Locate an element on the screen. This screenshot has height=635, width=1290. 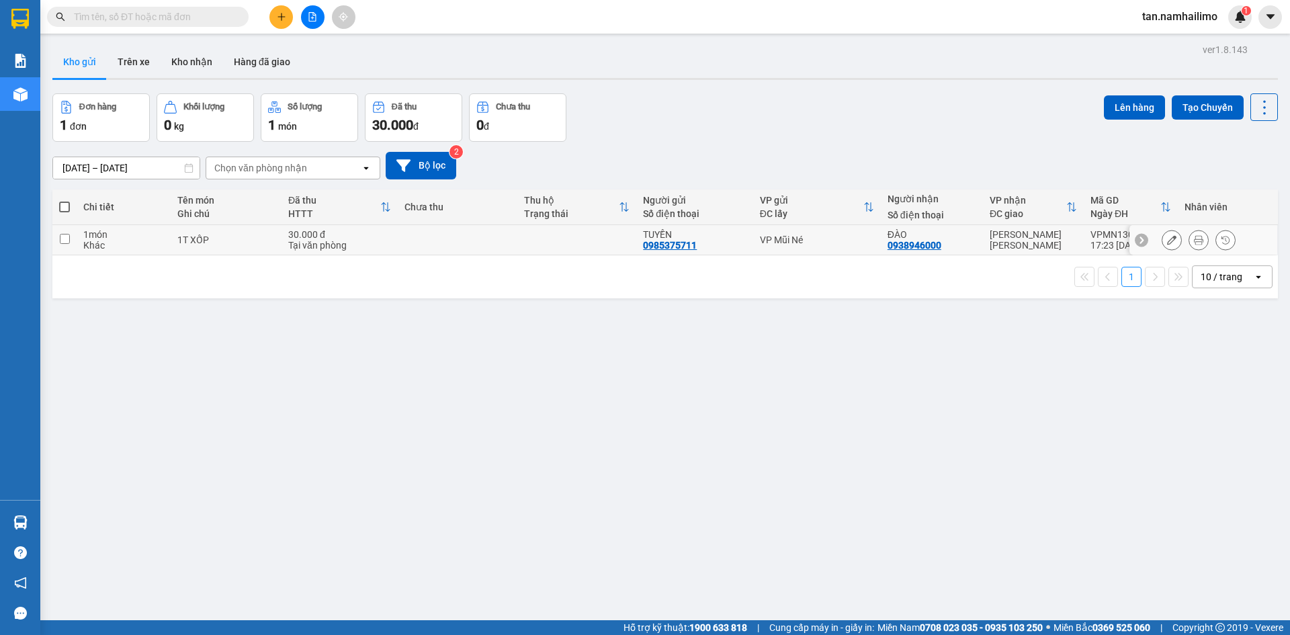
button: Hàng đã giao is located at coordinates (262, 62).